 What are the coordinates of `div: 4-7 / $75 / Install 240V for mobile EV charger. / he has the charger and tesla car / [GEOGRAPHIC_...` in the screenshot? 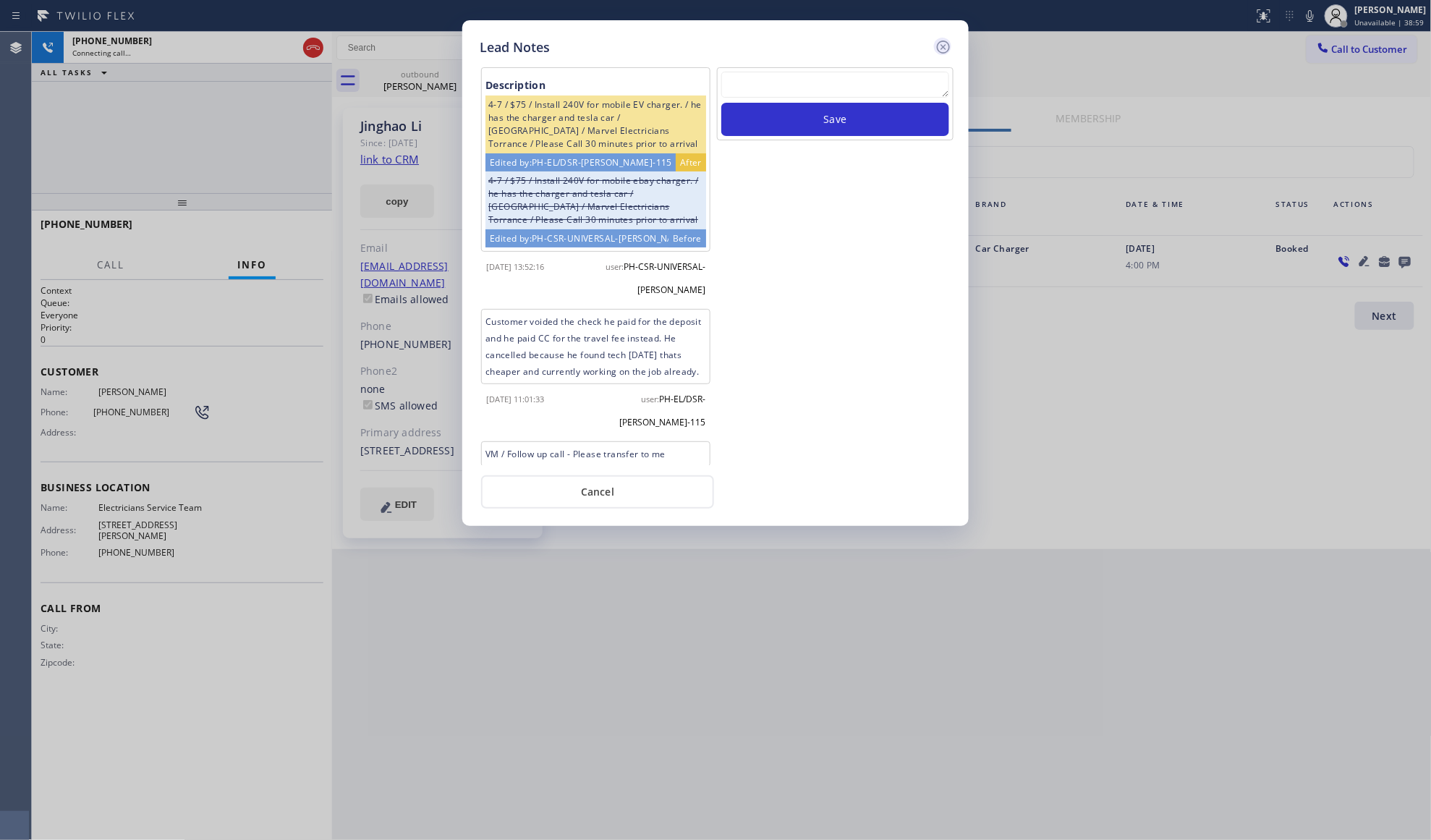 It's located at (596, 124).